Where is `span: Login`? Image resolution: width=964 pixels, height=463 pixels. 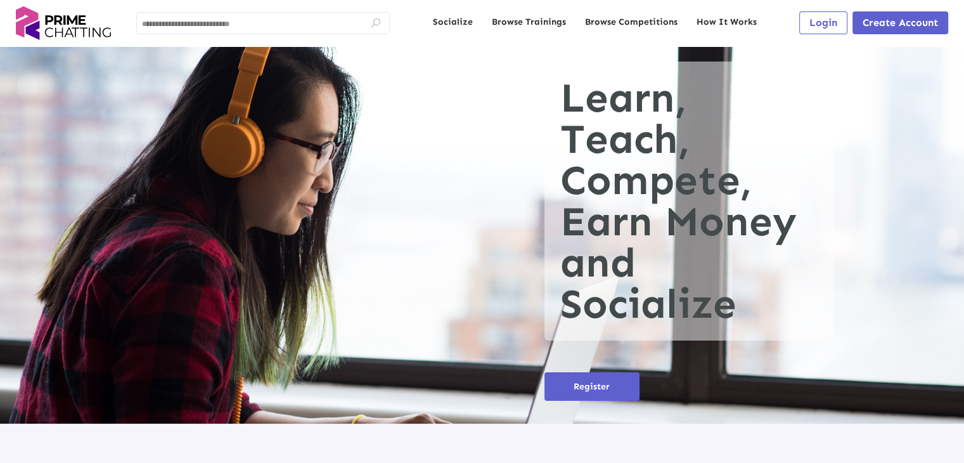
span: Login is located at coordinates (823, 22).